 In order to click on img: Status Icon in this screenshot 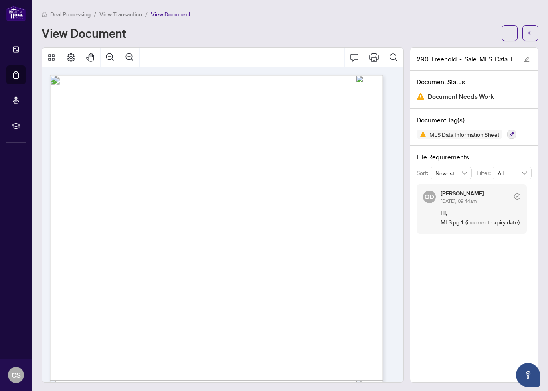, I will do `click(421, 134)`.